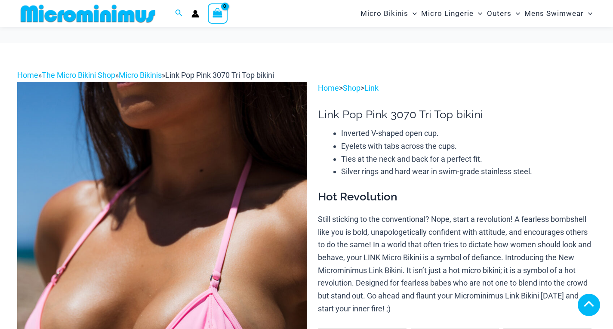 The image size is (613, 329). I want to click on span: Link Pop Pink 3070 Tri Top bikini, so click(219, 75).